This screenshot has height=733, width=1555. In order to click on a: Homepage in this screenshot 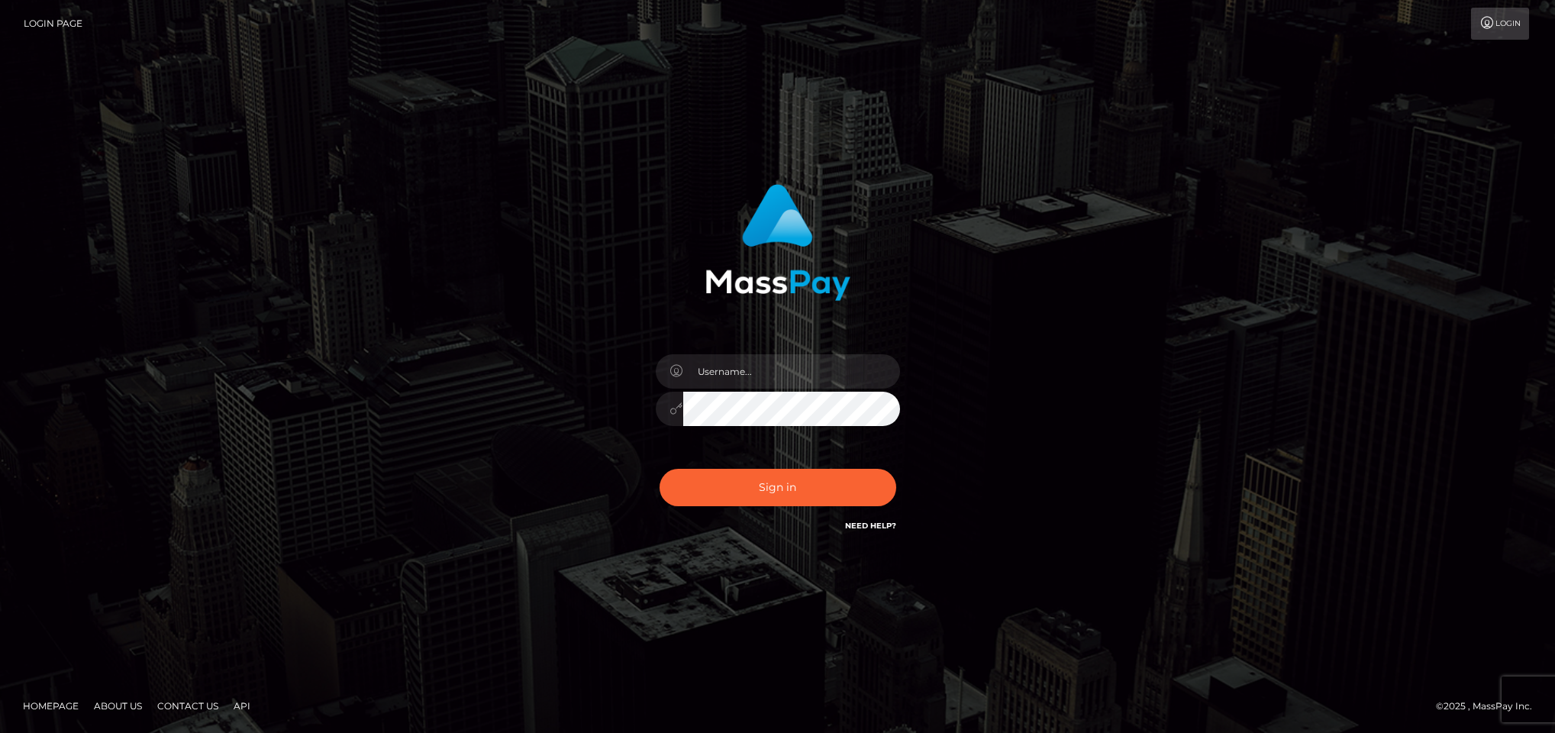, I will do `click(50, 705)`.